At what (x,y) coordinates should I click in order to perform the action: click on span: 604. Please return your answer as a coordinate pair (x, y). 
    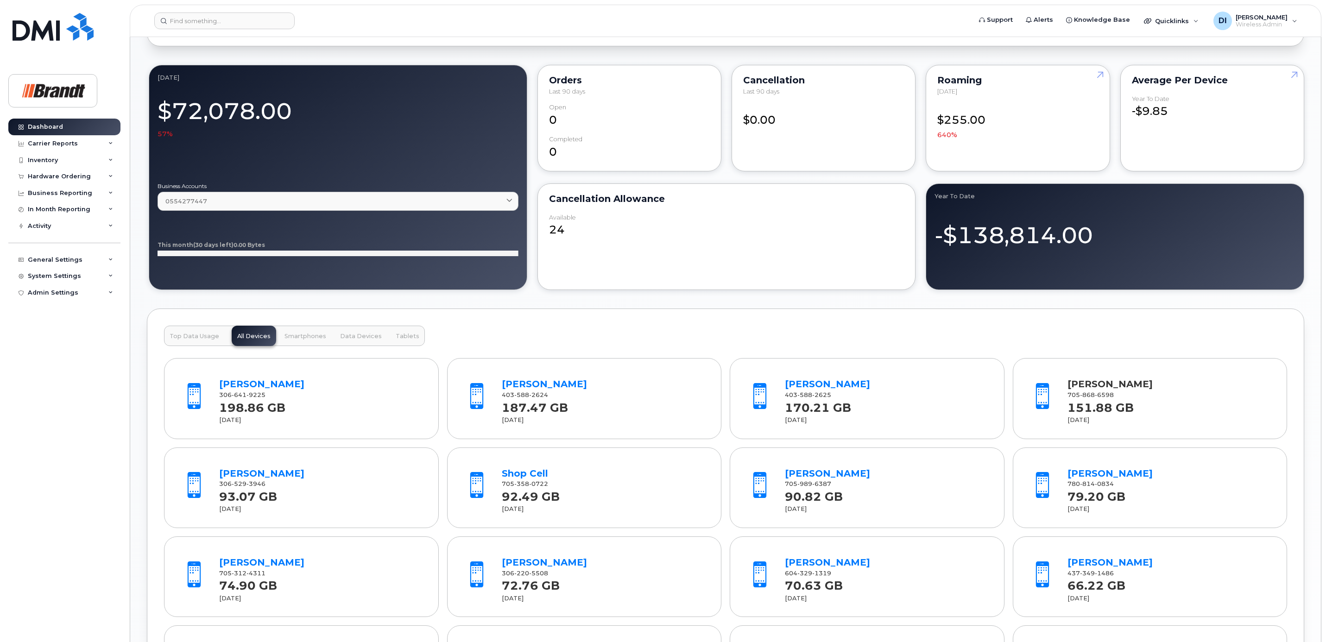
    Looking at the image, I should click on (808, 573).